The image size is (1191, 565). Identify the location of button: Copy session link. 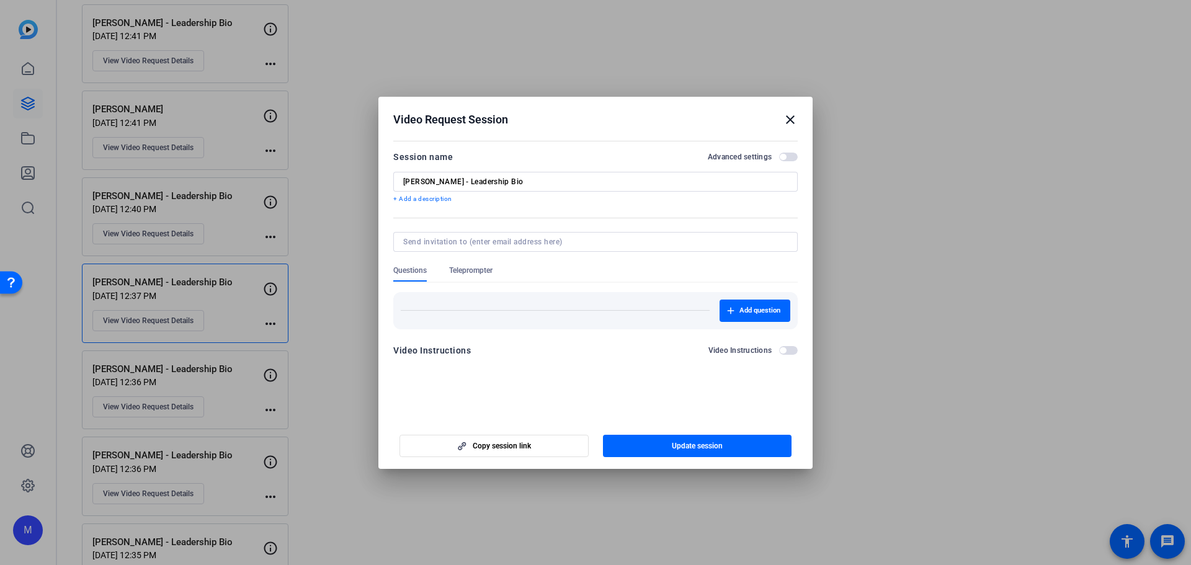
(494, 446).